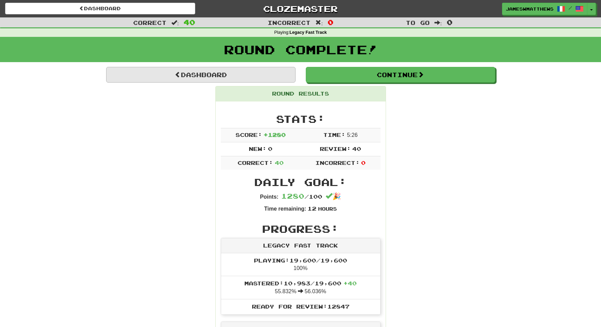 This screenshot has width=601, height=327. What do you see at coordinates (300, 50) in the screenshot?
I see `h1: Round Complete!` at bounding box center [300, 50].